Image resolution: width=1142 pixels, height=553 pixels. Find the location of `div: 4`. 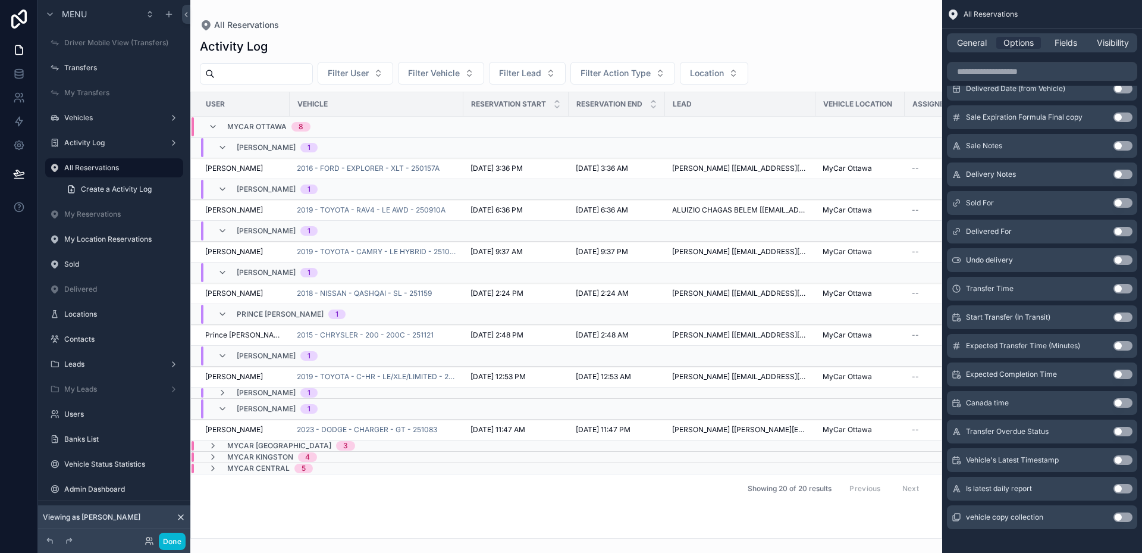

div: 4 is located at coordinates (308, 457).